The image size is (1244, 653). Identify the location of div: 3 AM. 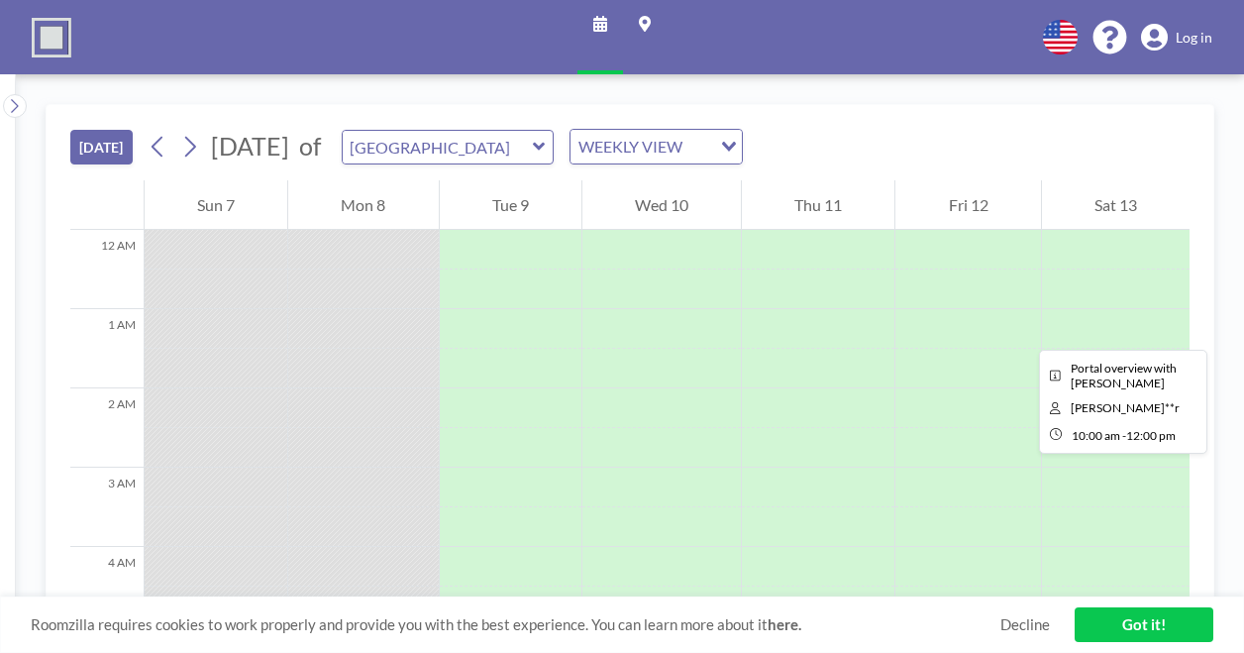
(107, 507).